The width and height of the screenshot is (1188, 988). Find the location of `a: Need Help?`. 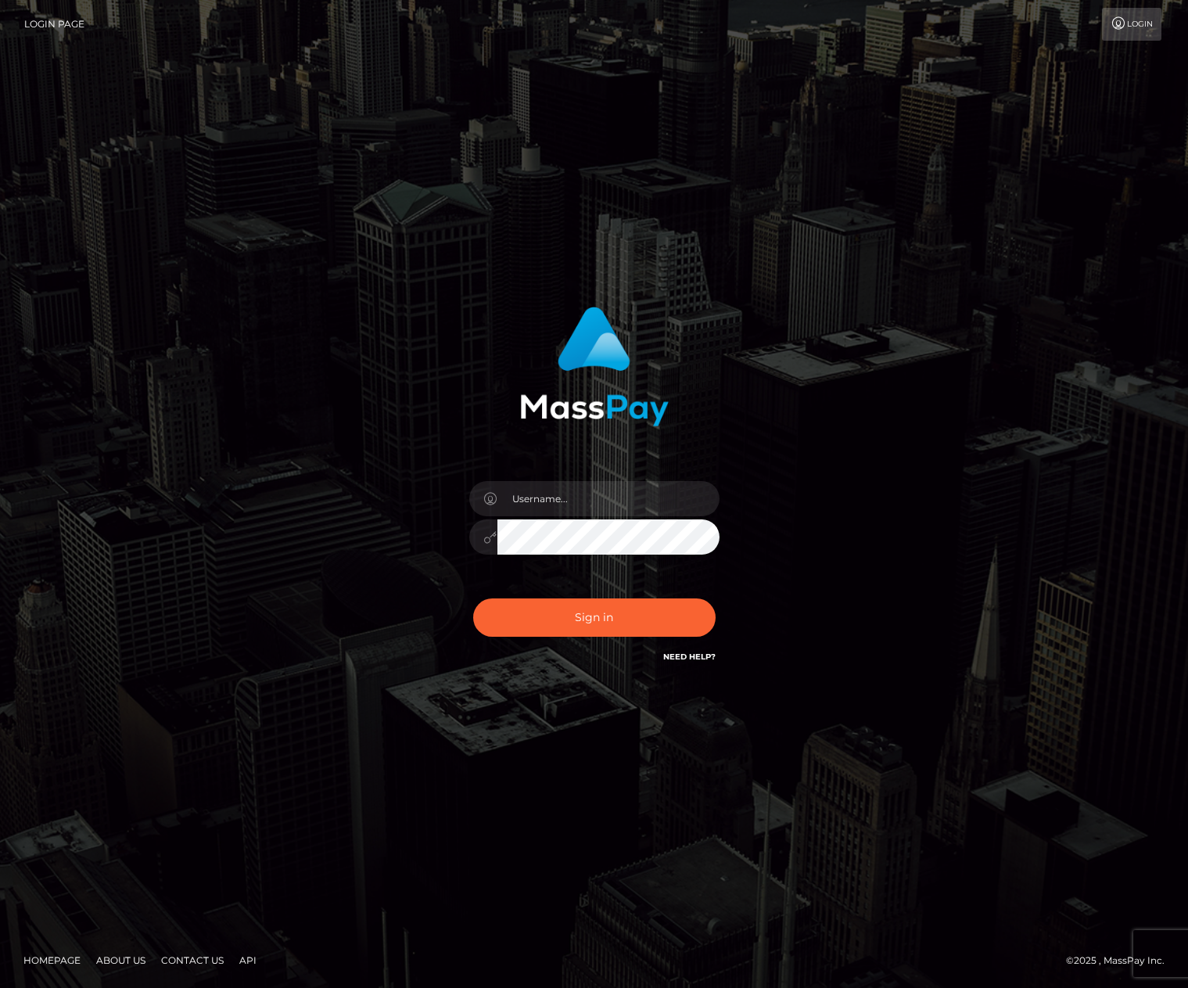

a: Need Help? is located at coordinates (689, 656).